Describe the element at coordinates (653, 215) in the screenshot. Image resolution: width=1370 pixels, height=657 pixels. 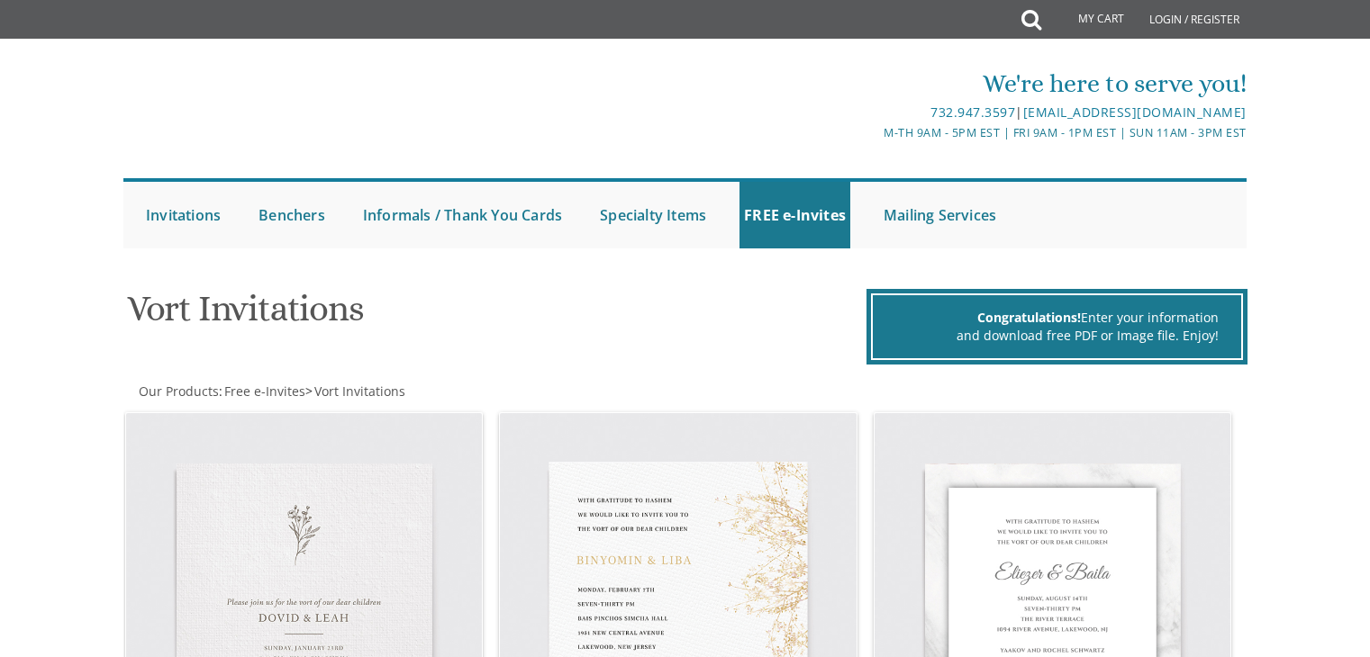
I see `a: Specialty Items` at that location.